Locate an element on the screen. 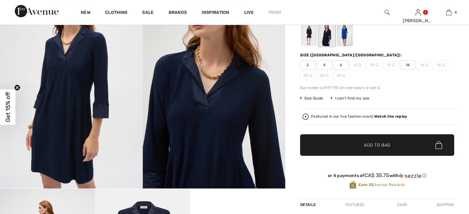 The image size is (469, 214). span: 8 is located at coordinates (358, 65).